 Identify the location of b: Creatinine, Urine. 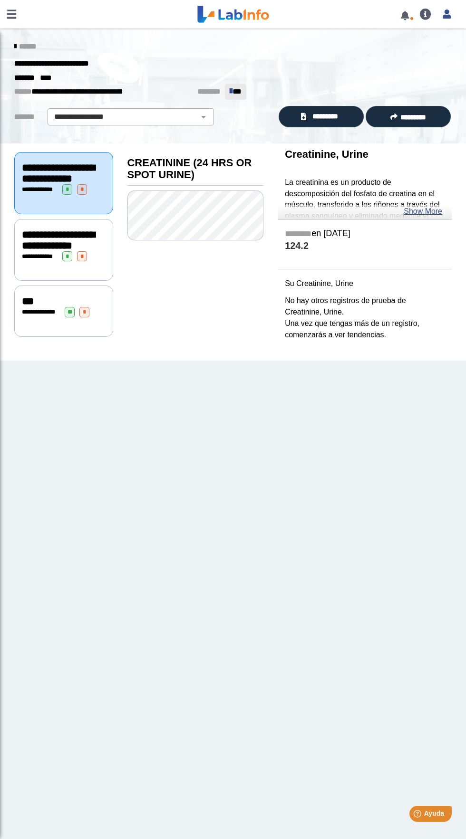
(326, 154).